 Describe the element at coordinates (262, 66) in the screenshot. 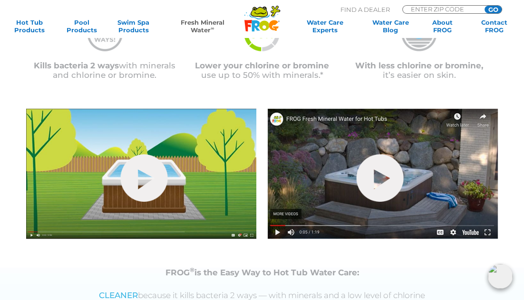

I see `span: Lower your chlorine or bromine` at that location.